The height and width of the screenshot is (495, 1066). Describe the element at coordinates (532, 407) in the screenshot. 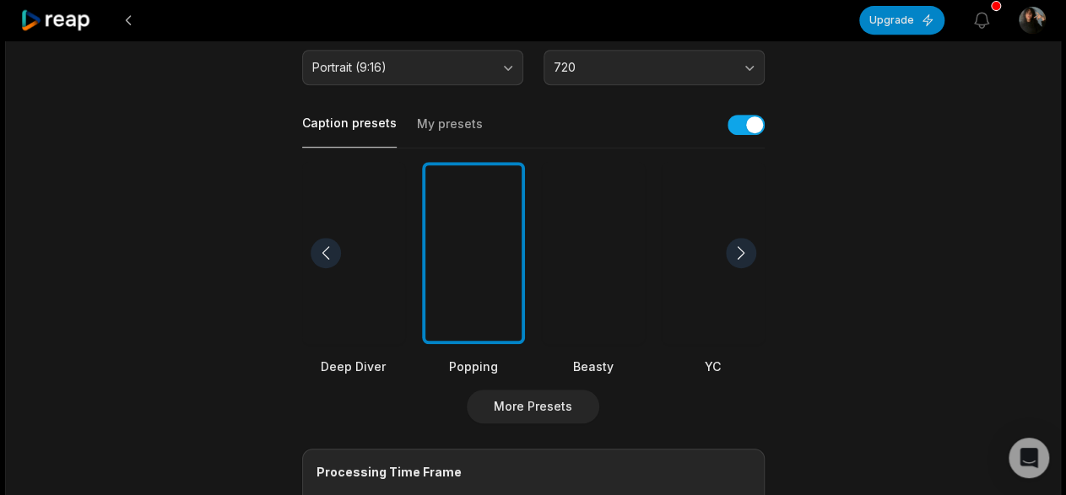

I see `button: More Presets` at that location.